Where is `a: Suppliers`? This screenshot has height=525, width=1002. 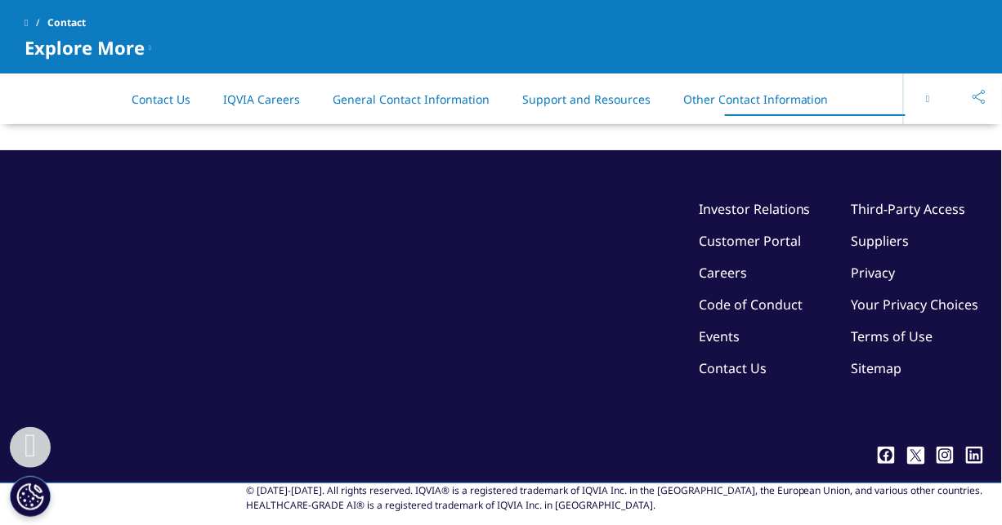 a: Suppliers is located at coordinates (880, 241).